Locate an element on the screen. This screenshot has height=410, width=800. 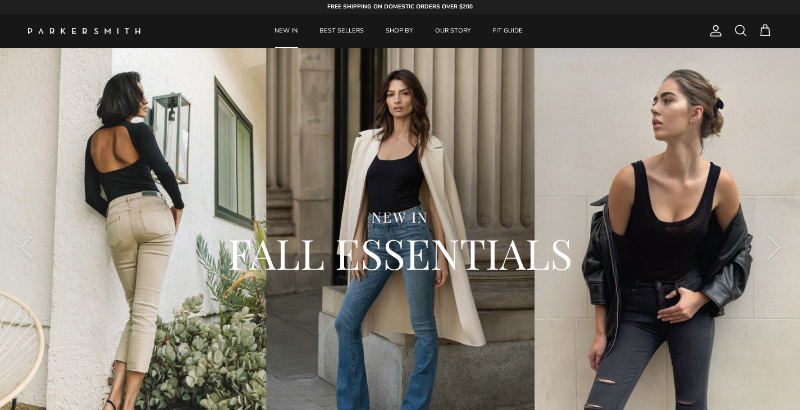
a: Account is located at coordinates (713, 31).